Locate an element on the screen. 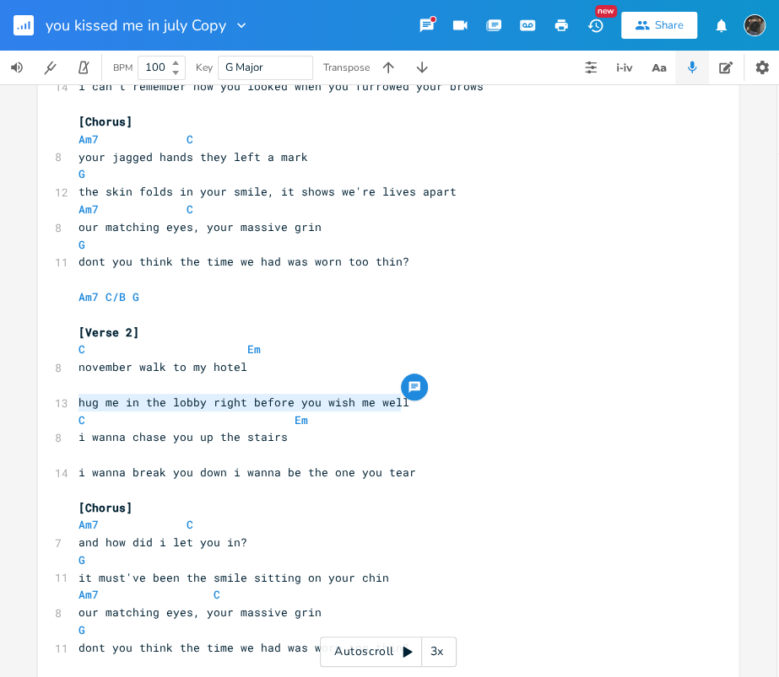 The width and height of the screenshot is (779, 677). div: BPM is located at coordinates (122, 67).